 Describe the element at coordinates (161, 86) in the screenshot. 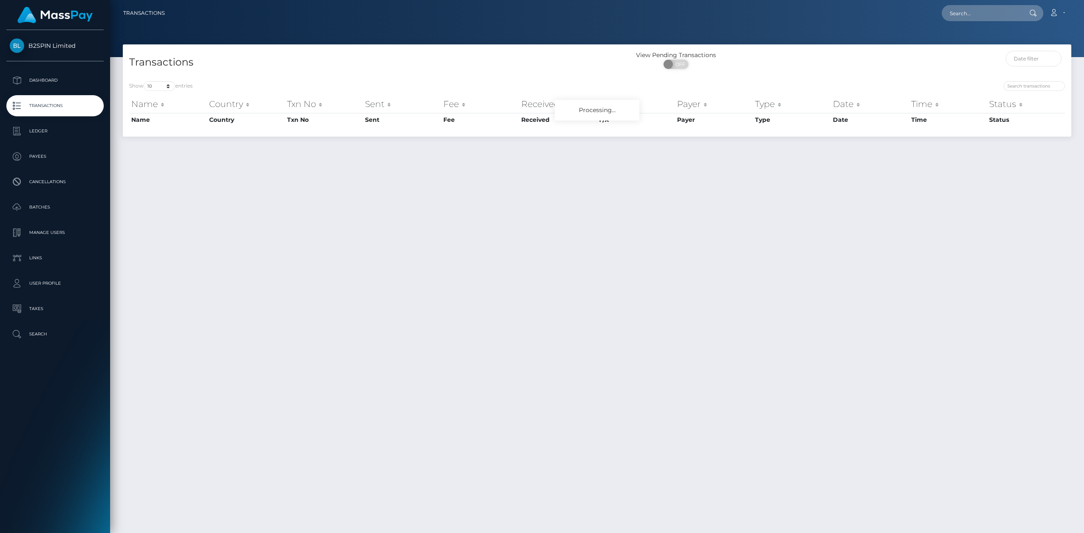

I see `label: Show entries` at that location.